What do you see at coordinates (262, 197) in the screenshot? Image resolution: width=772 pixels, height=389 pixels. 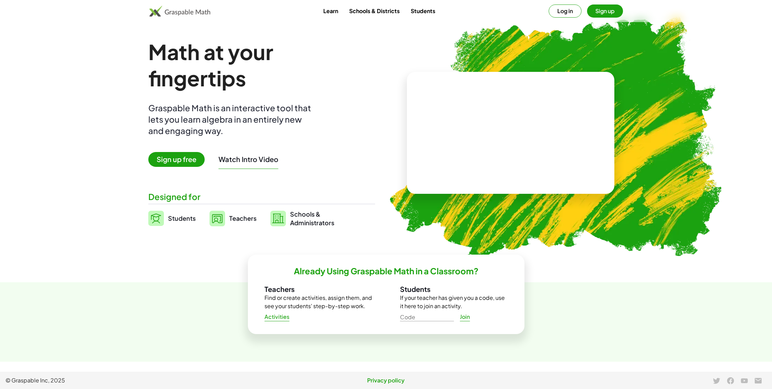 I see `div: Designed for` at bounding box center [262, 197].